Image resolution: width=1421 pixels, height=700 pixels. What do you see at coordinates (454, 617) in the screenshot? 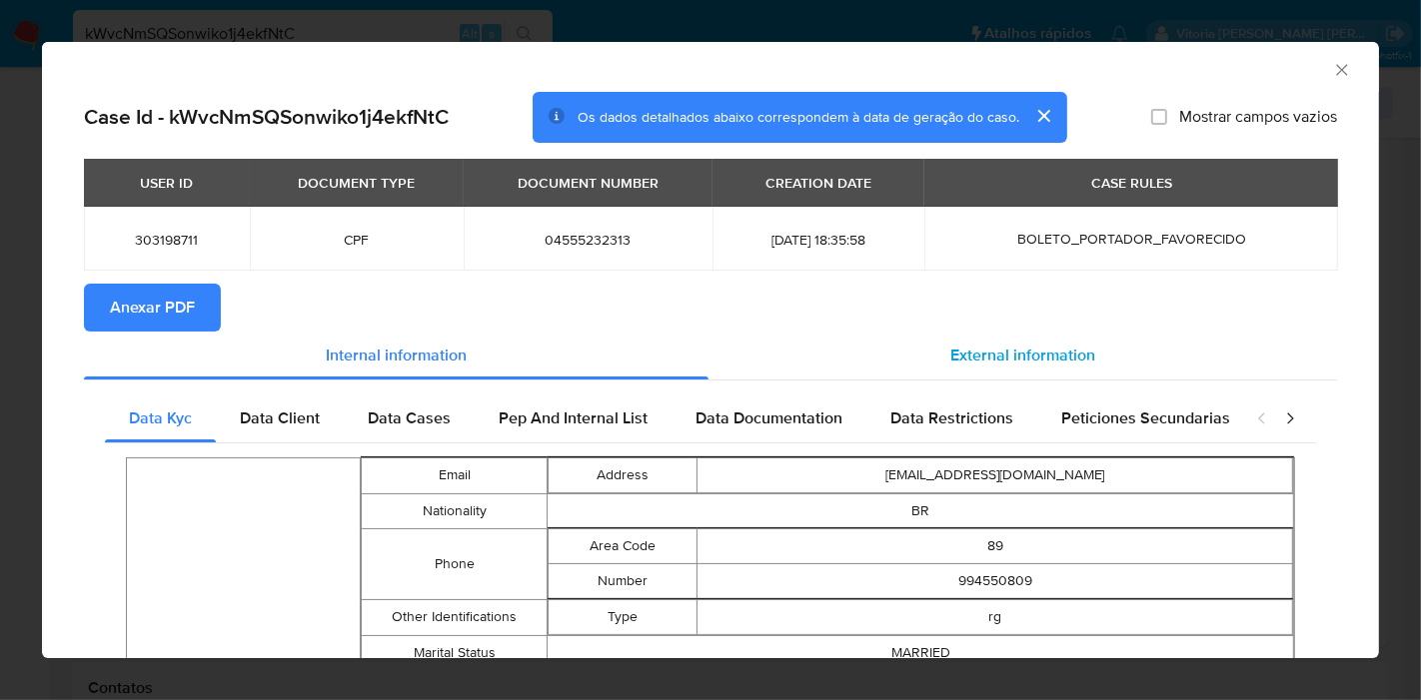
I see `td: Other Identifications` at bounding box center [454, 617].